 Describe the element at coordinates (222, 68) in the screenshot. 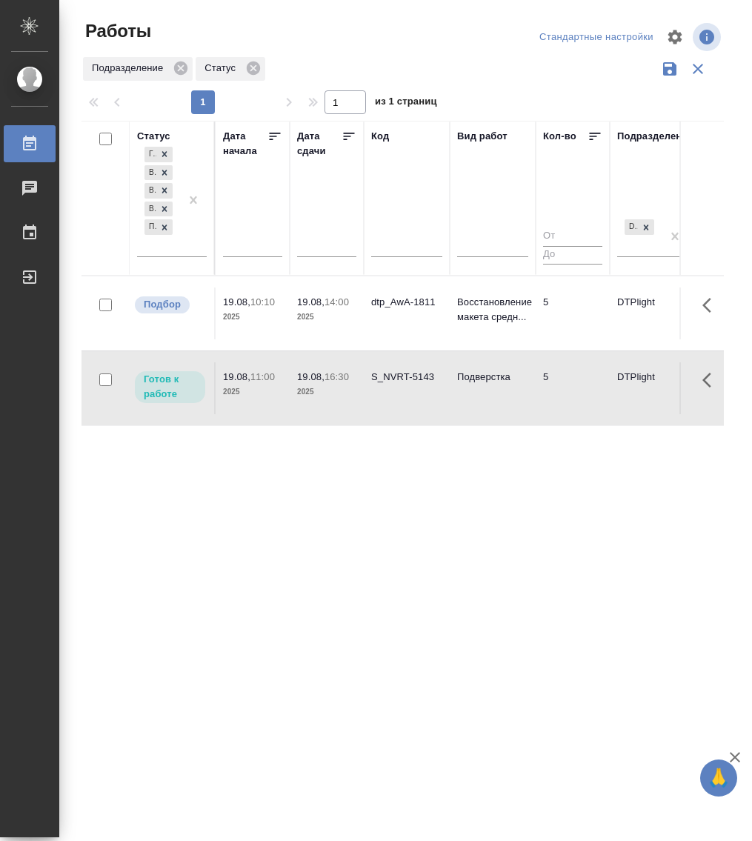

I see `p: Статус` at that location.